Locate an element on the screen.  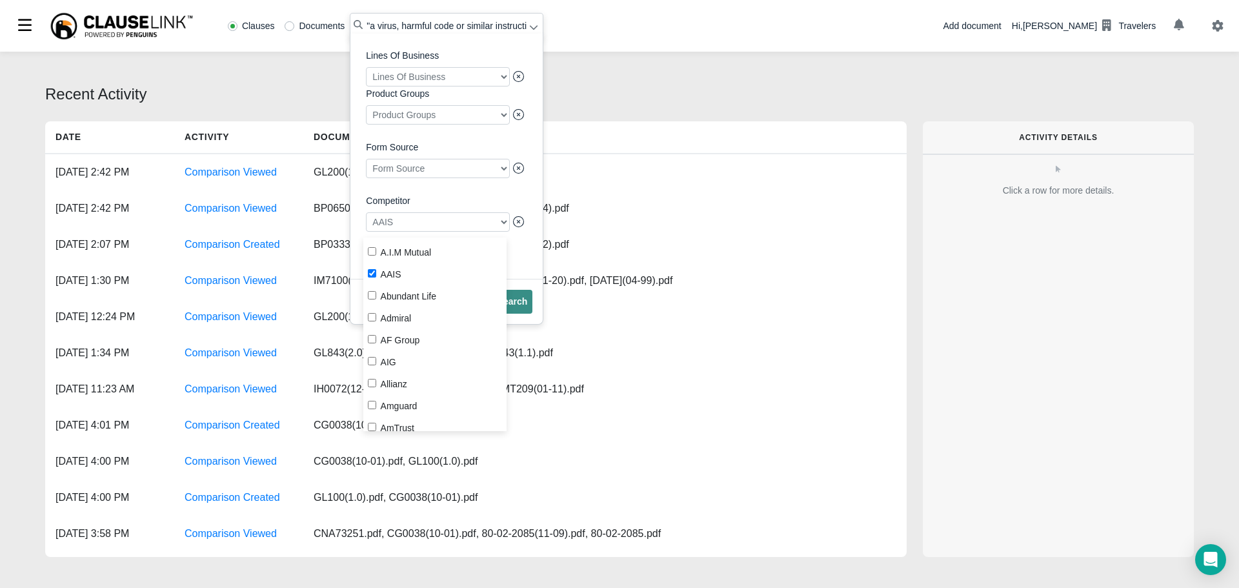
input: AAIS is located at coordinates (372, 273).